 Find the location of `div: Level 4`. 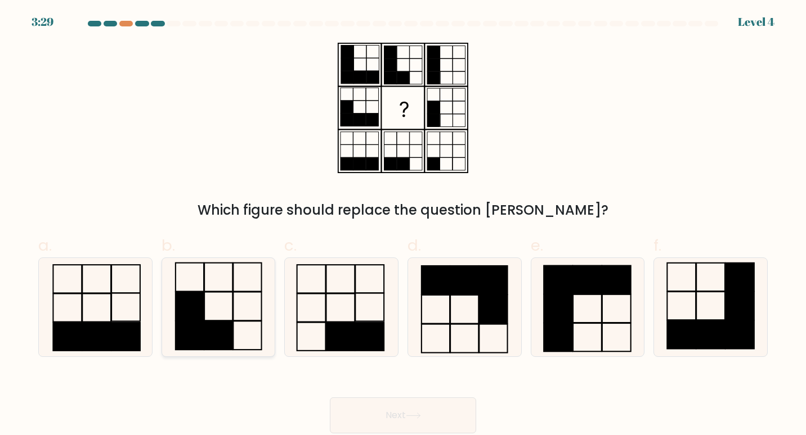

div: Level 4 is located at coordinates (756, 22).